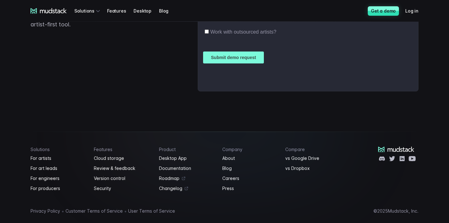 This screenshot has width=449, height=223. What do you see at coordinates (250, 149) in the screenshot?
I see `h4: Company` at bounding box center [250, 149].